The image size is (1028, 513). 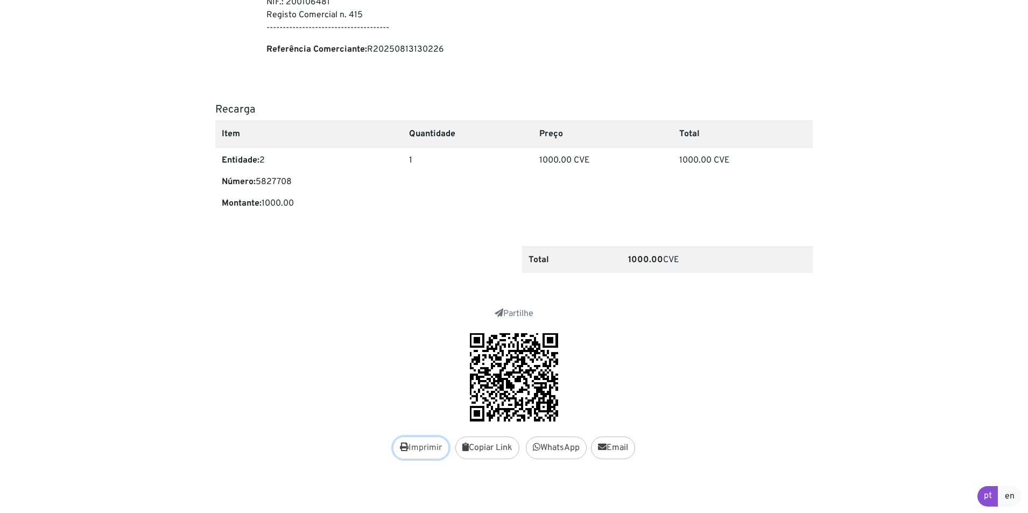 What do you see at coordinates (309, 160) in the screenshot?
I see `p: 2` at bounding box center [309, 160].